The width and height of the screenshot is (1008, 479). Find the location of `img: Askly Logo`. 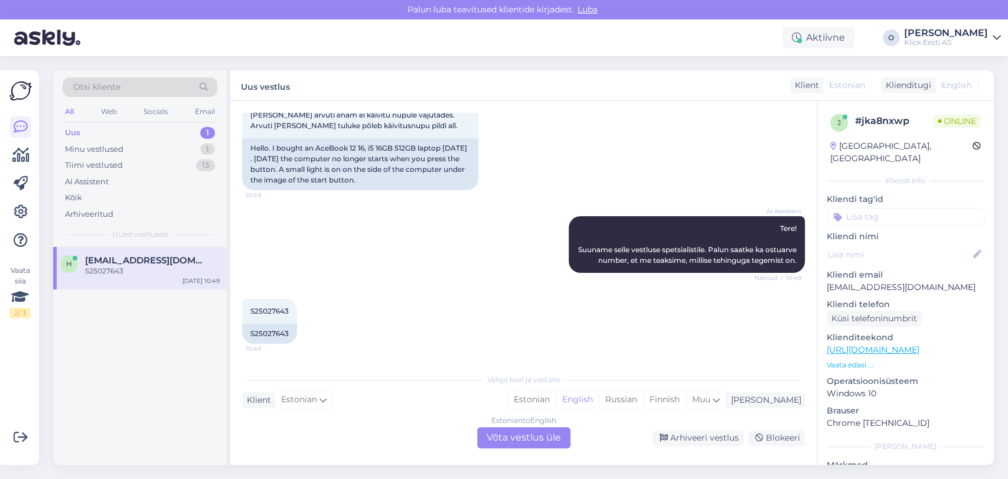

img: Askly Logo is located at coordinates (21, 91).